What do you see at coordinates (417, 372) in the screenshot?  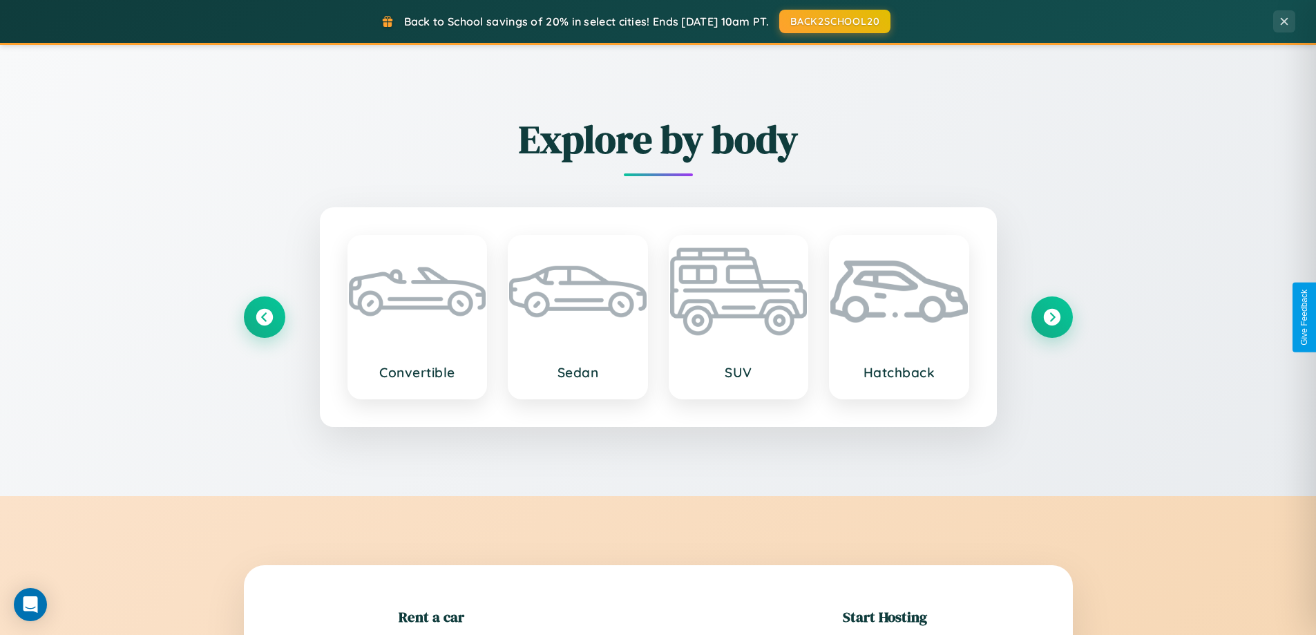 I see `h3: Convertible` at bounding box center [417, 372].